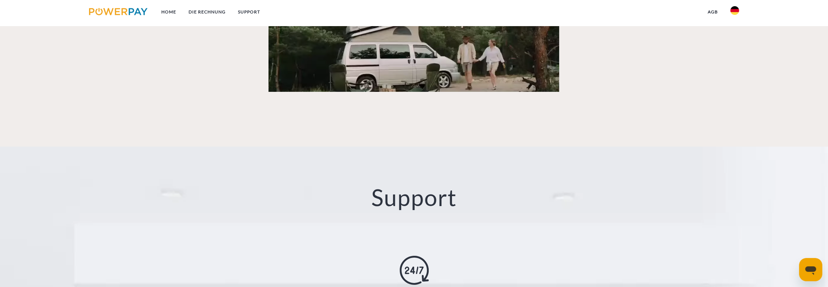 This screenshot has height=287, width=828. Describe the element at coordinates (735, 11) in the screenshot. I see `img: de` at that location.